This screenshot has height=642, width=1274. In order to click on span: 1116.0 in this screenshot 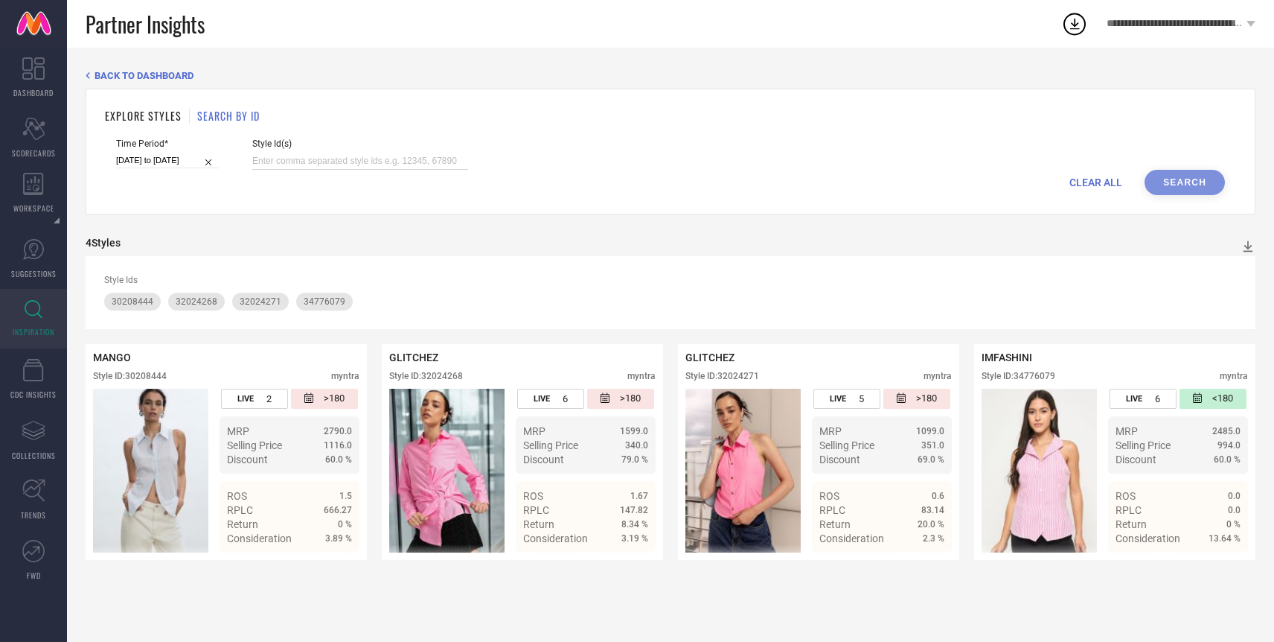, I will do `click(338, 445)`.